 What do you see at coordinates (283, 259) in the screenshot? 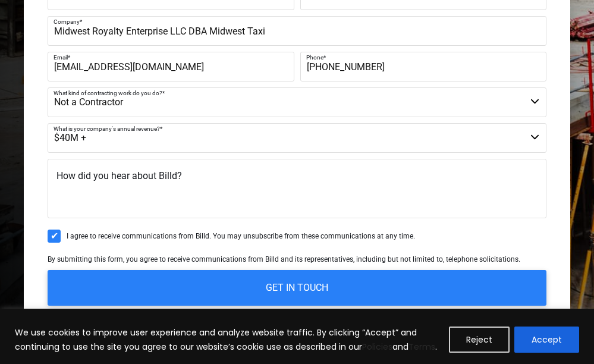
I see `span: By submitting this form, you agree to receive communications from Billd and its representatives, ...` at bounding box center [283, 259].